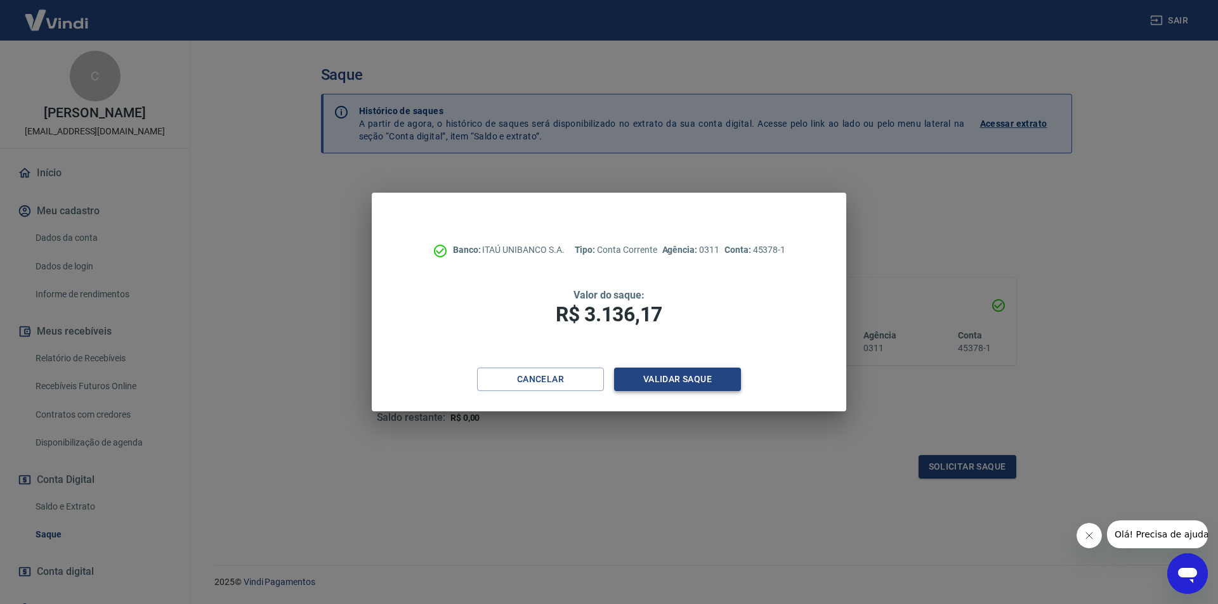 The height and width of the screenshot is (604, 1218). What do you see at coordinates (57, 14) in the screenshot?
I see `span: Olá! Precisa de ajuda?` at bounding box center [57, 14].